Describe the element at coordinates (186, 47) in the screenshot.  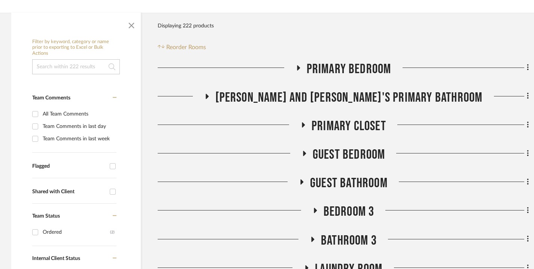
I see `span: Reorder Rooms` at that location.